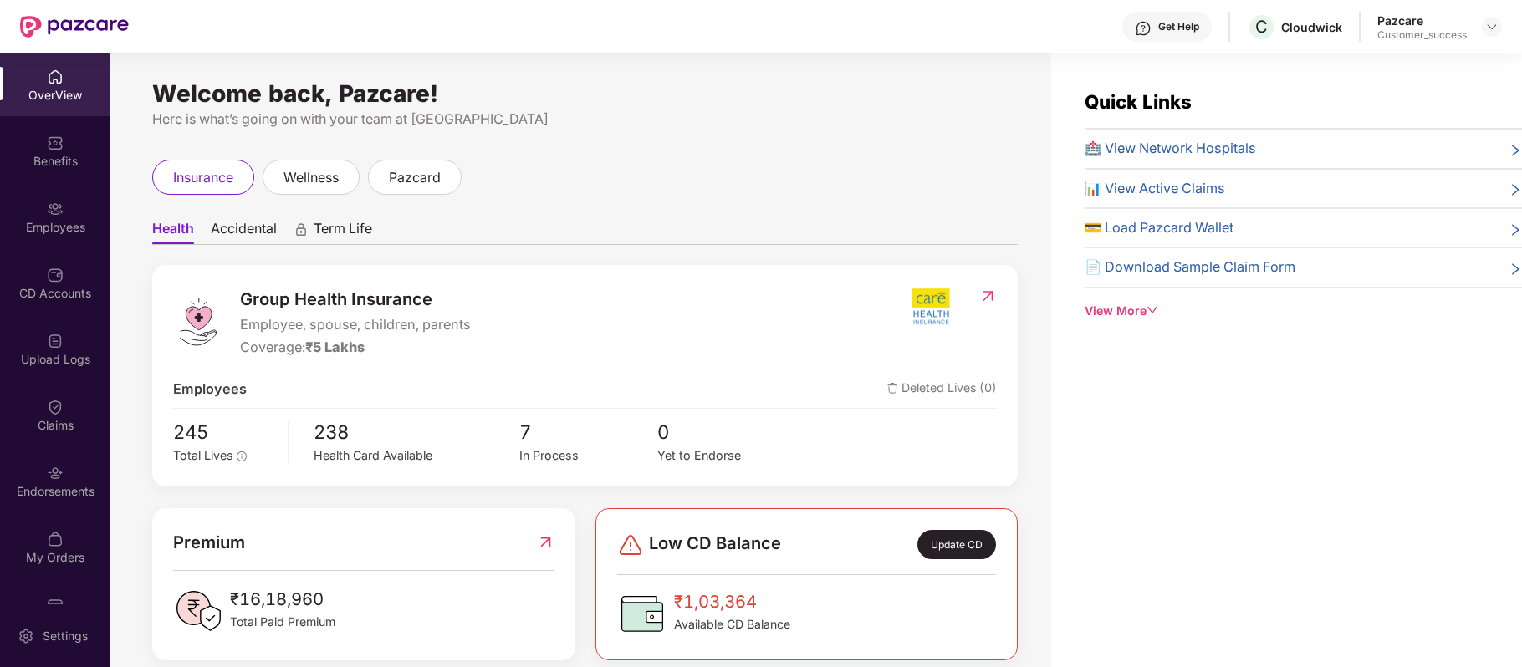 Image resolution: width=1522 pixels, height=667 pixels. Describe the element at coordinates (1422, 20) in the screenshot. I see `div: Pazcare` at that location.